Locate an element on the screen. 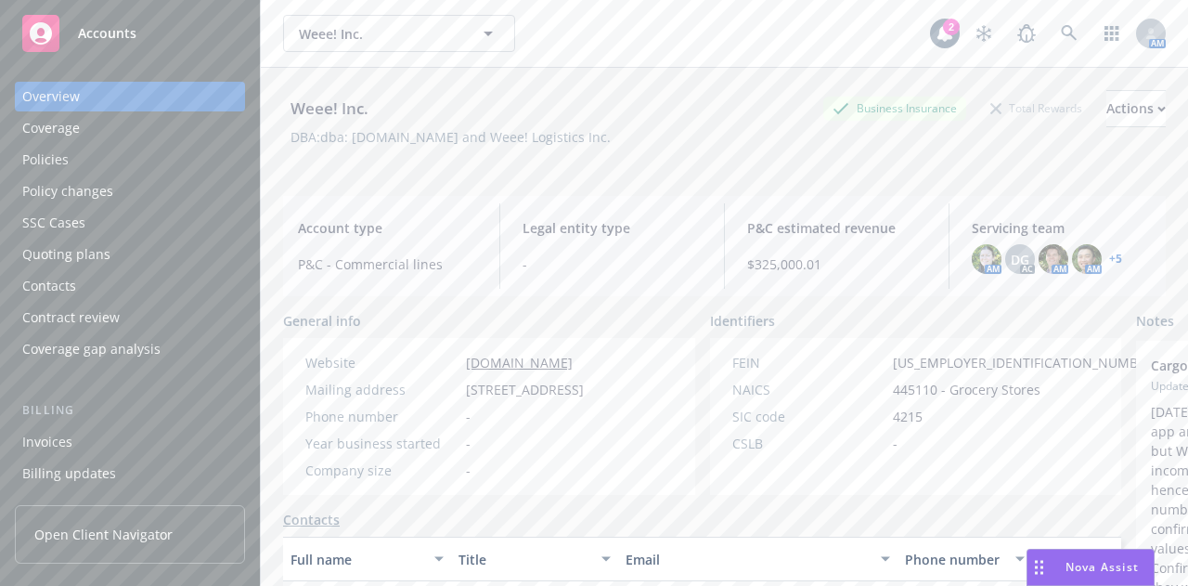 The height and width of the screenshot is (586, 1188). a: Quoting plans is located at coordinates (130, 254).